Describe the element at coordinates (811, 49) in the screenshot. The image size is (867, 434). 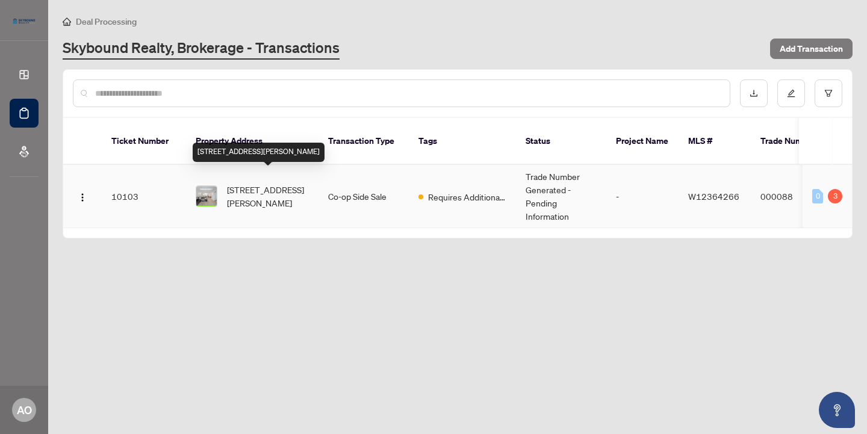
I see `button: Add Transaction` at that location.